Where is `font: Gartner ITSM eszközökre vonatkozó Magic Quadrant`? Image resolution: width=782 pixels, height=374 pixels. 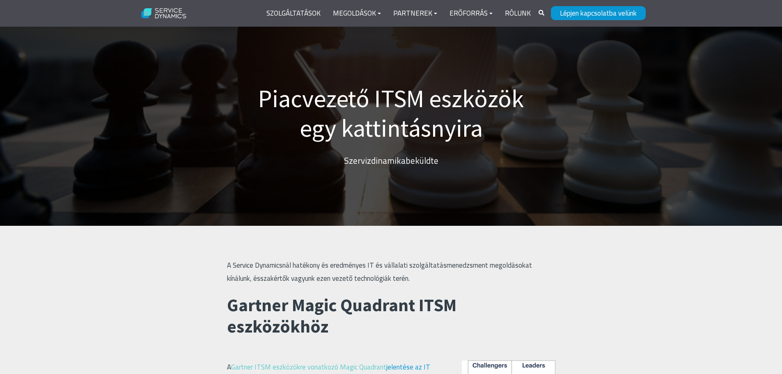
font: Gartner ITSM eszközökre vonatkozó Magic Quadrant is located at coordinates (309, 367).